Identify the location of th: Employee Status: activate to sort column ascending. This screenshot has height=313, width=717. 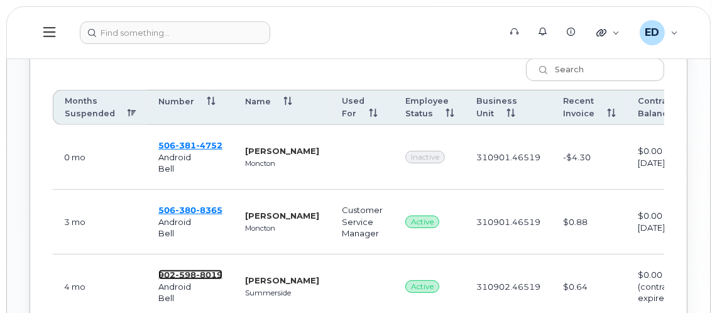
(429, 107).